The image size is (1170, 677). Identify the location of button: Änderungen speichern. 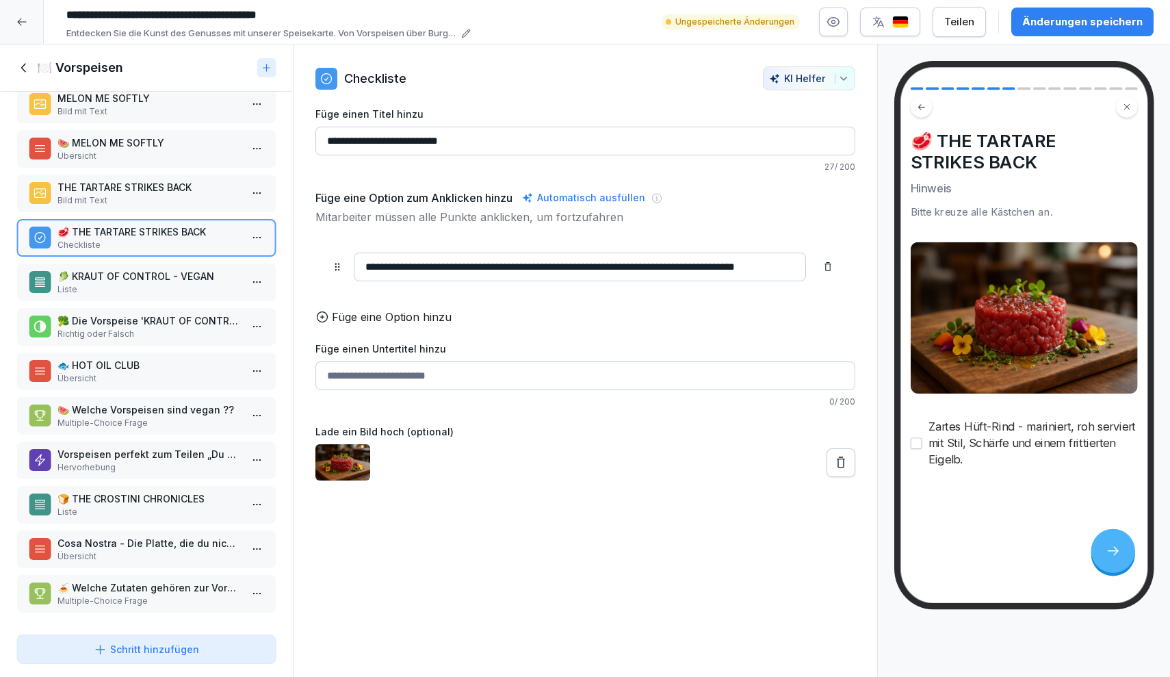
(1083, 22).